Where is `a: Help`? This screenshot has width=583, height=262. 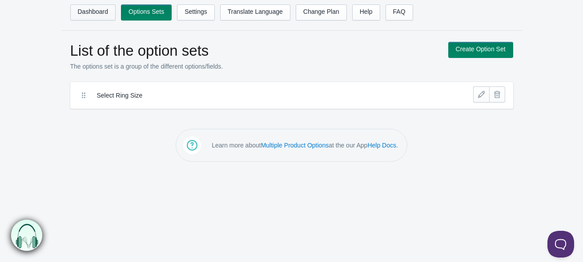
a: Help is located at coordinates (366, 12).